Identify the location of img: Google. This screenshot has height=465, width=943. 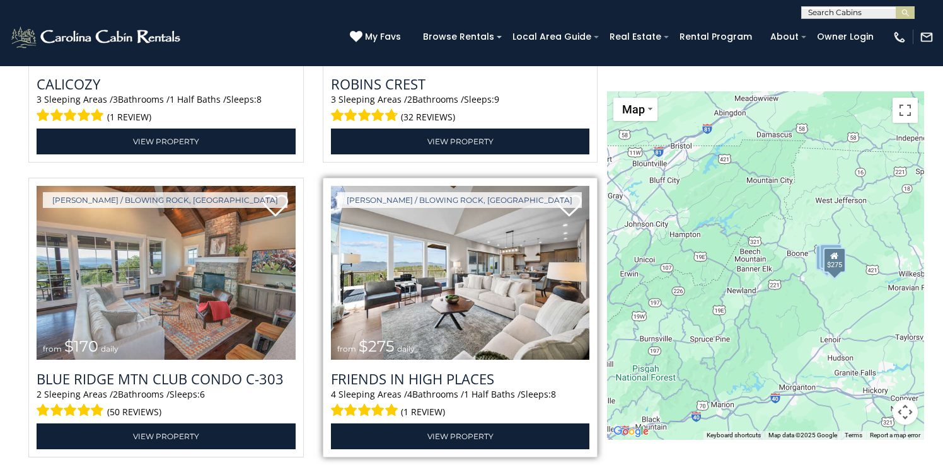
(631, 432).